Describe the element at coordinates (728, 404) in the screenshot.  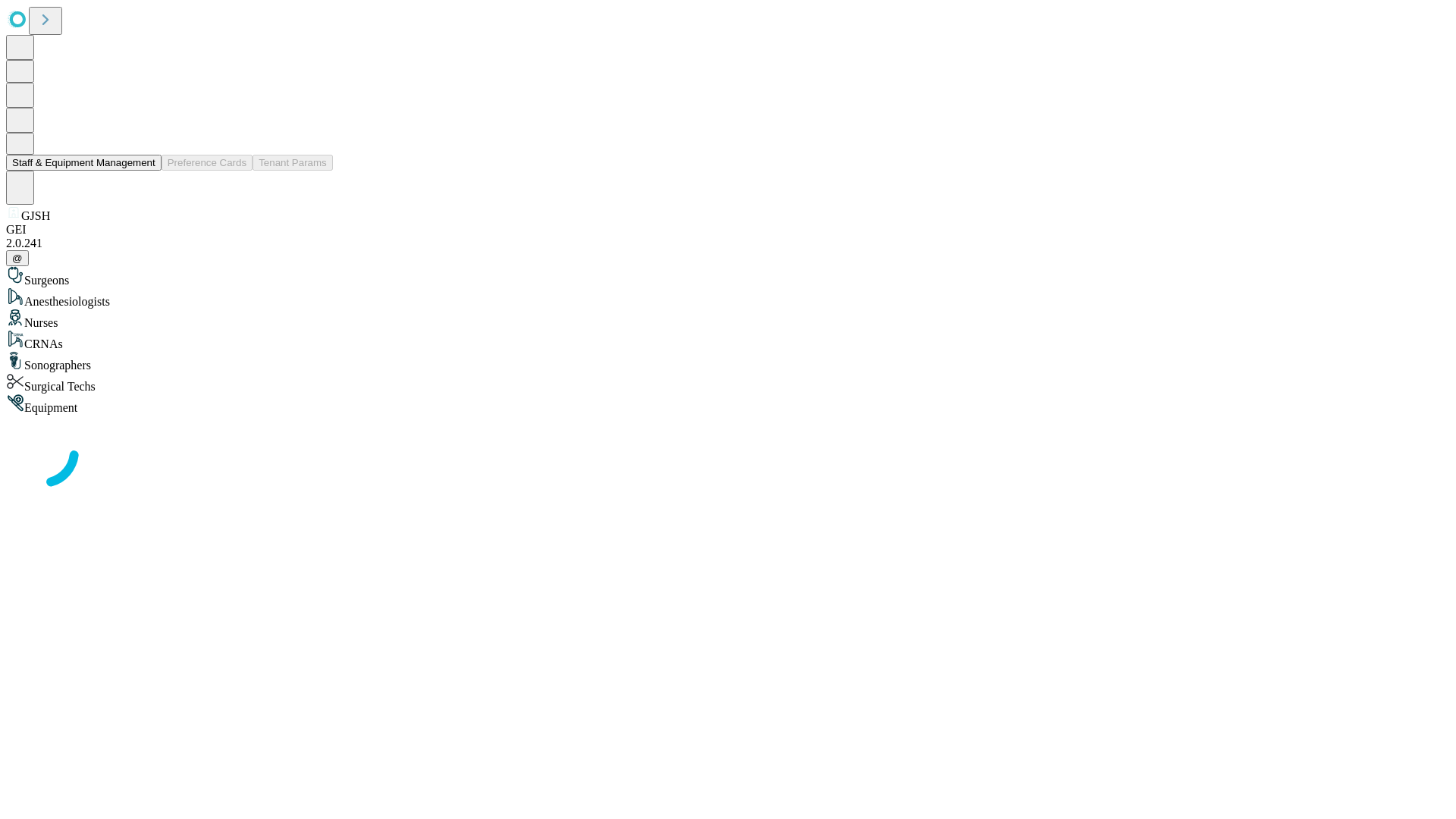
I see `div: Equipment` at that location.